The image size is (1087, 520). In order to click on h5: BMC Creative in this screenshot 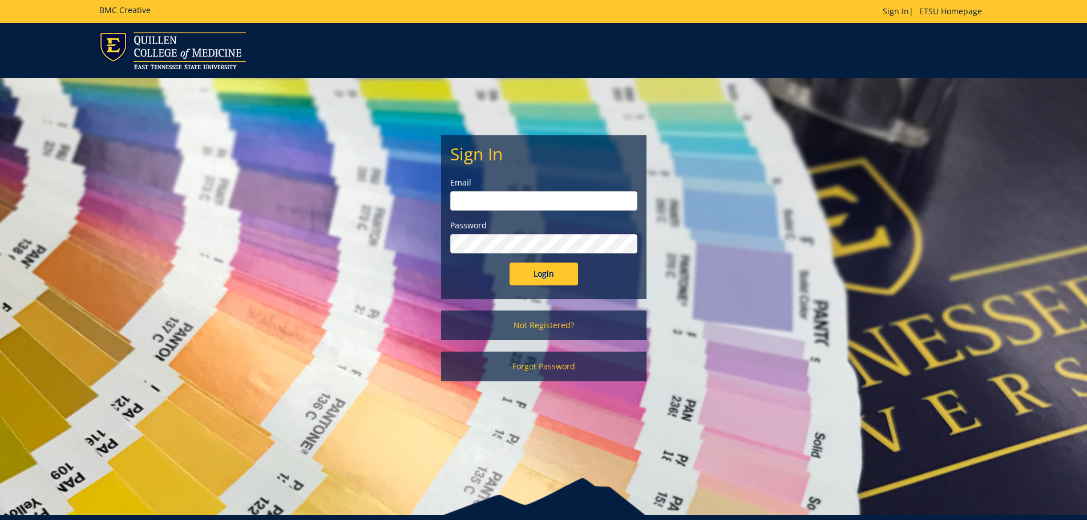, I will do `click(125, 10)`.